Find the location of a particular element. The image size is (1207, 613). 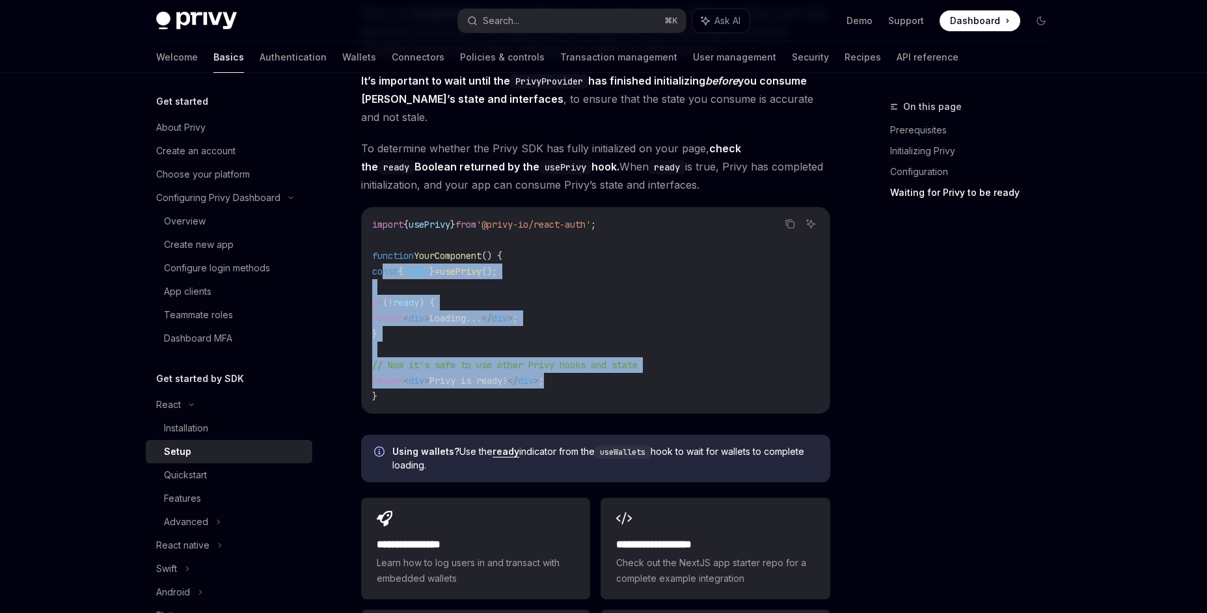

button: Search...⌘K is located at coordinates (572, 21).